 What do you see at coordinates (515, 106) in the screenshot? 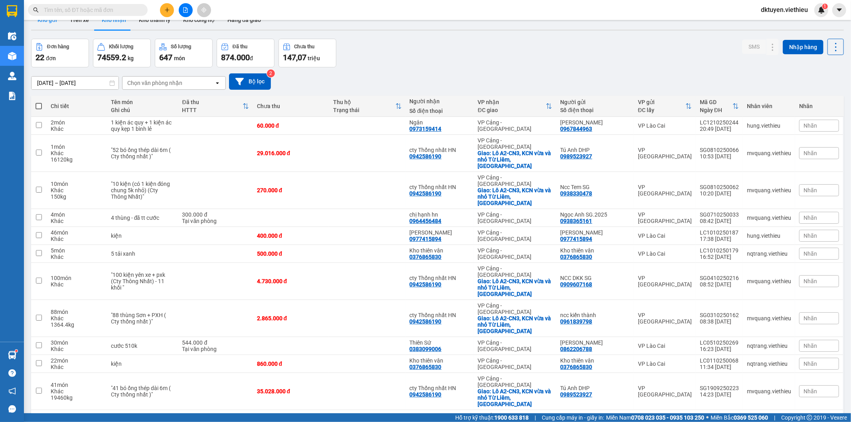
I see `th: Toggle SortBy` at bounding box center [515, 106].